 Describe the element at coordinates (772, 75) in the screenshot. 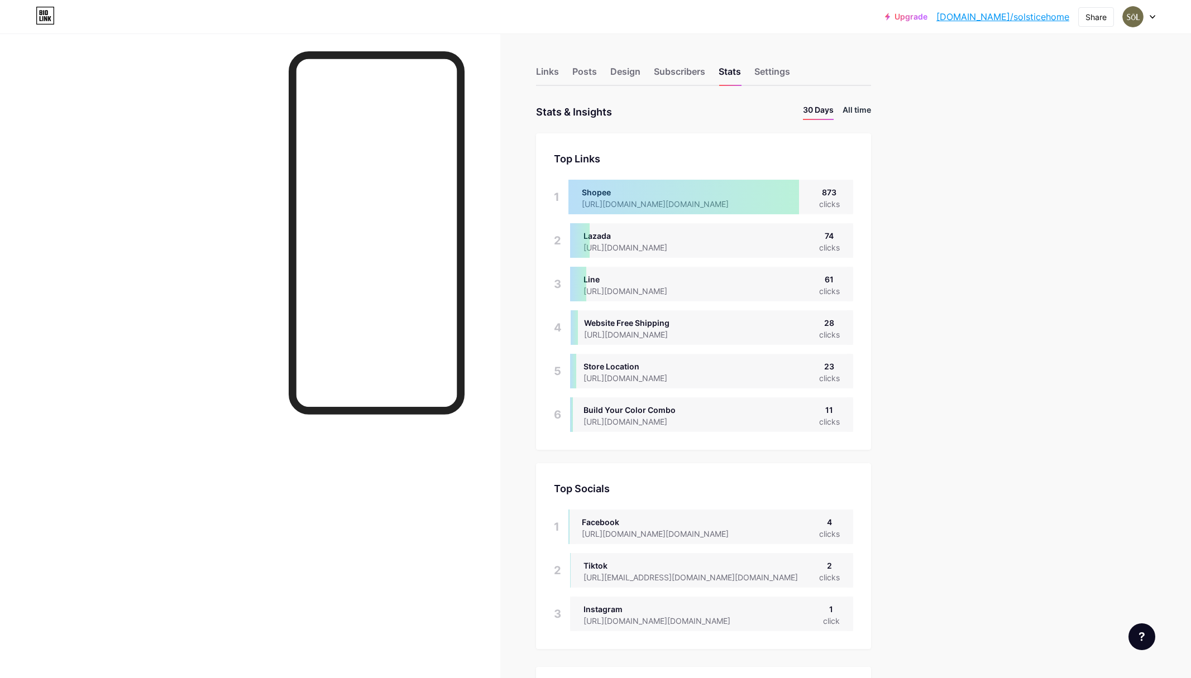

I see `div: Settings` at that location.